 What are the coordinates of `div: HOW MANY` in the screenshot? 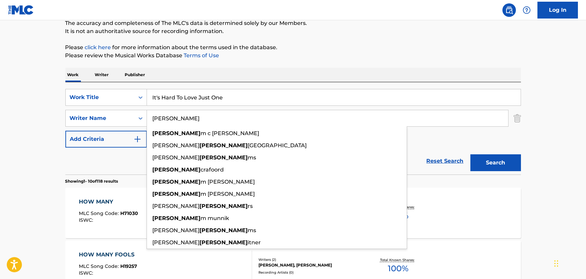 It's located at (109, 202).